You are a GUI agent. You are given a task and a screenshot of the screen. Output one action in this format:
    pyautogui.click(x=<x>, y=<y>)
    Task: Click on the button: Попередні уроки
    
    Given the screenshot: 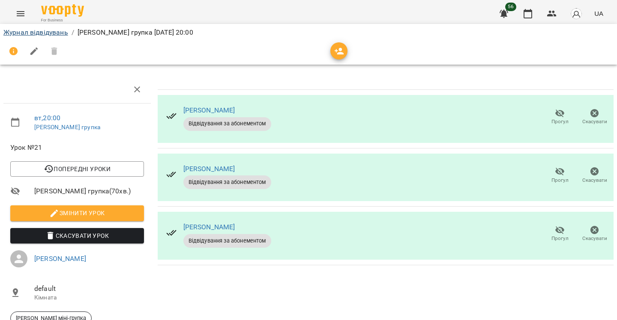 What is the action you would take?
    pyautogui.click(x=77, y=169)
    